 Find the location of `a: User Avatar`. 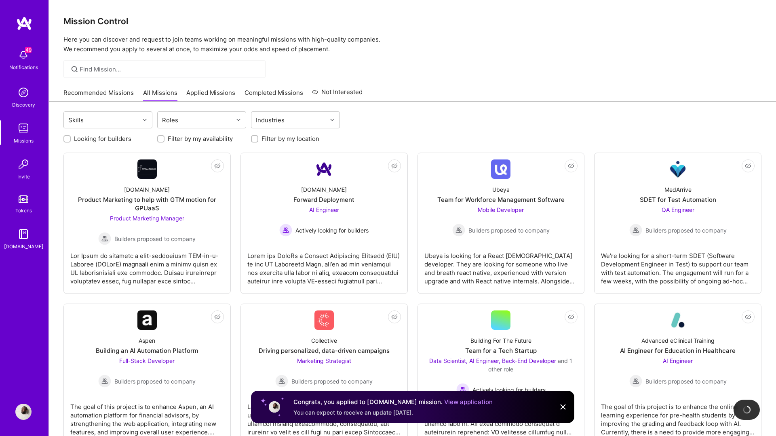

a: User Avatar is located at coordinates (23, 412).